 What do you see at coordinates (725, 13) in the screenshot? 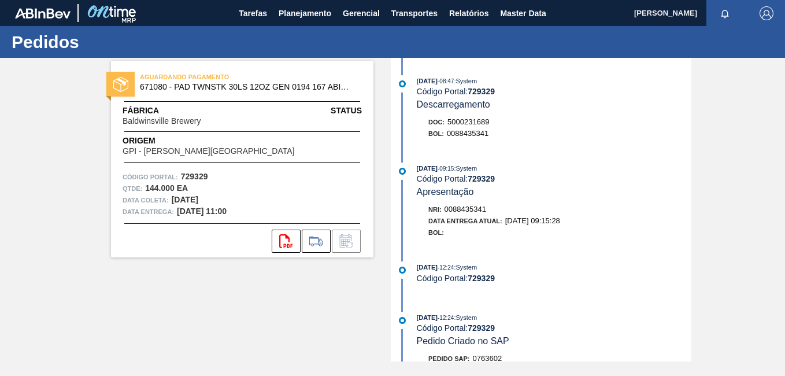
I see `button: Notificações` at bounding box center [725, 13].